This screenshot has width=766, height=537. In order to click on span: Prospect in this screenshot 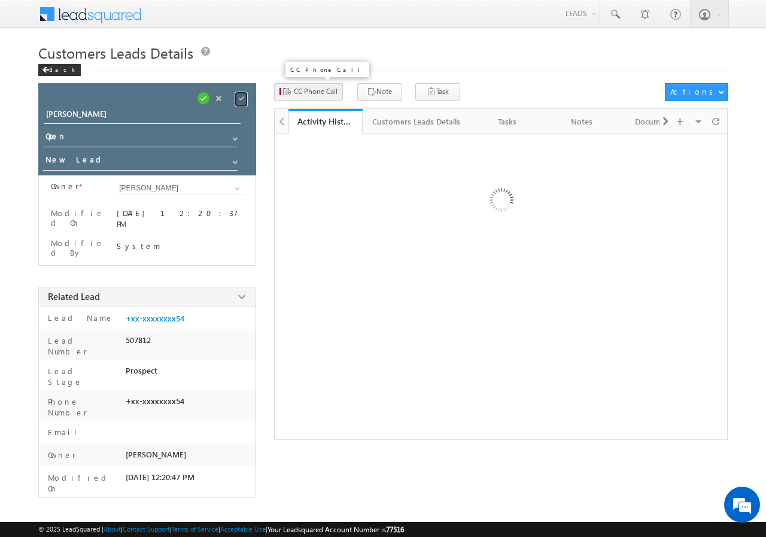, I will do `click(141, 370)`.